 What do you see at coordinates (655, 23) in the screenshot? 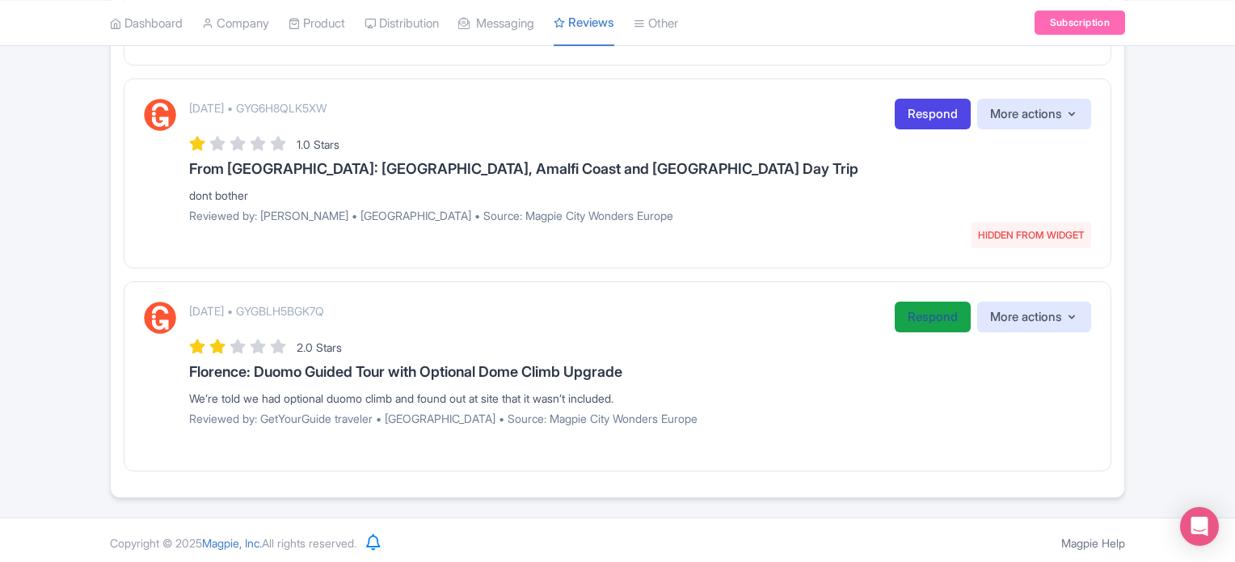
I see `a: Other` at bounding box center [655, 23].